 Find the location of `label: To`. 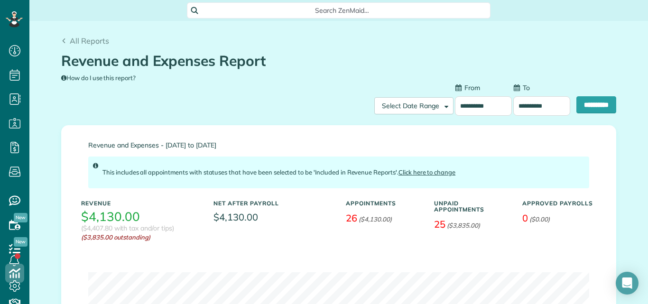

label: To is located at coordinates (521, 88).